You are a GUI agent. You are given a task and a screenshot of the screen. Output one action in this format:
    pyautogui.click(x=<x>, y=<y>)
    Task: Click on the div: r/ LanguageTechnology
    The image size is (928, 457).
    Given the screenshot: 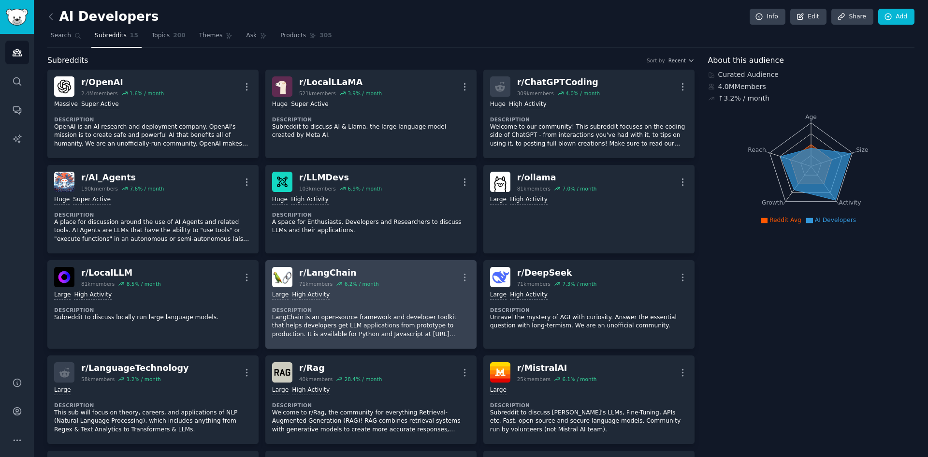 What is the action you would take?
    pyautogui.click(x=135, y=368)
    